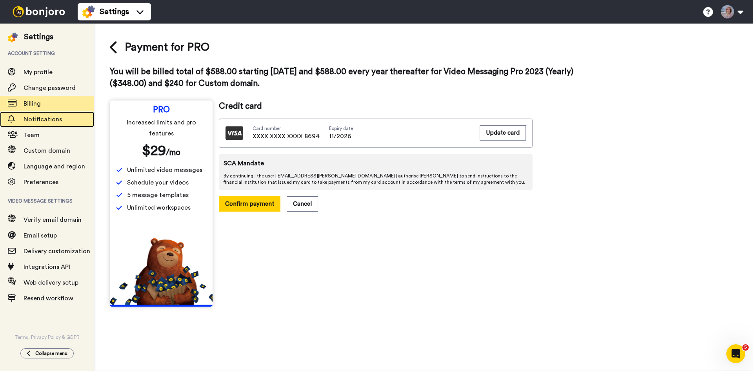  I want to click on span: Payment for PRO, so click(167, 47).